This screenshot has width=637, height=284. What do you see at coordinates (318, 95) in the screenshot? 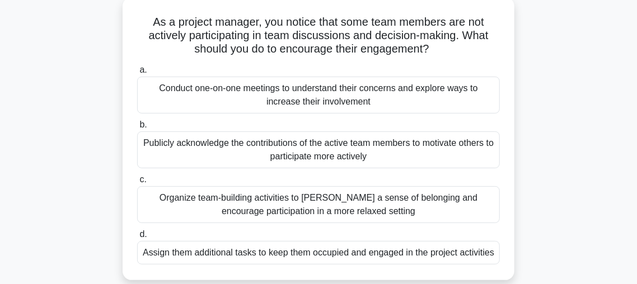
I see `div: Conduct one-on-one meetings to understand their concerns and explore ways to increase their invol...` at bounding box center [318, 95].